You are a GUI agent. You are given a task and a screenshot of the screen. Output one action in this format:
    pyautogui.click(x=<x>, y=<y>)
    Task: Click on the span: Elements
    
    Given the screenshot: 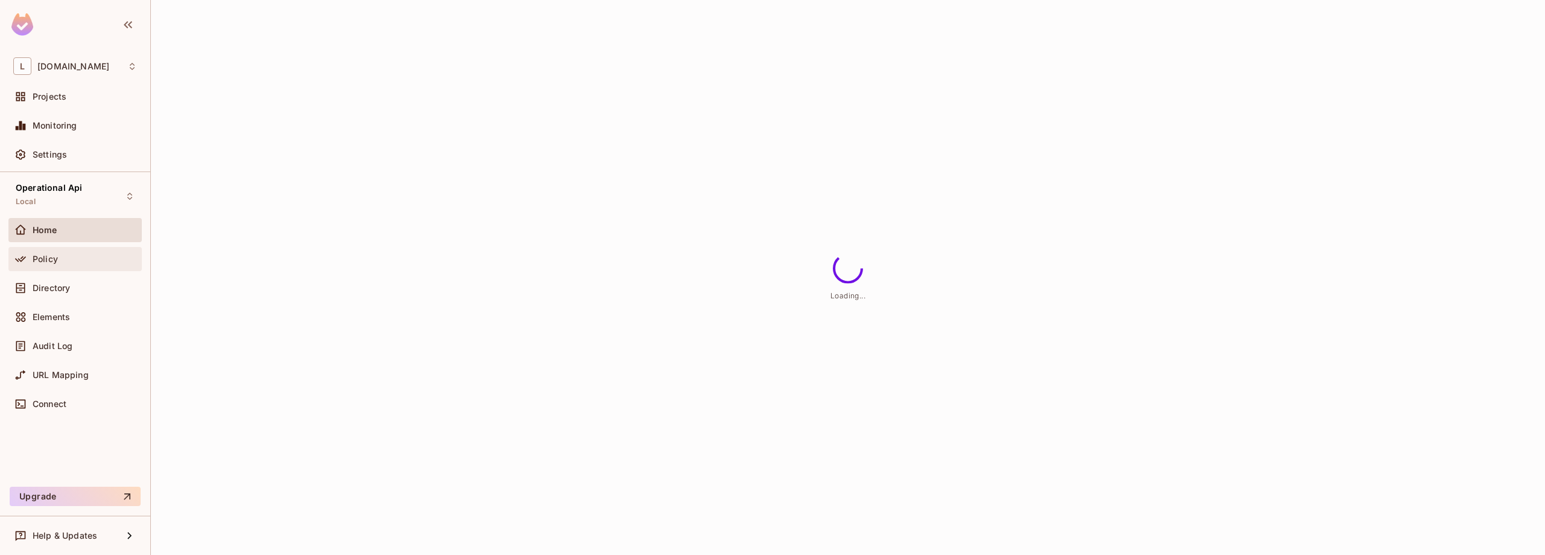 What is the action you would take?
    pyautogui.click(x=51, y=317)
    